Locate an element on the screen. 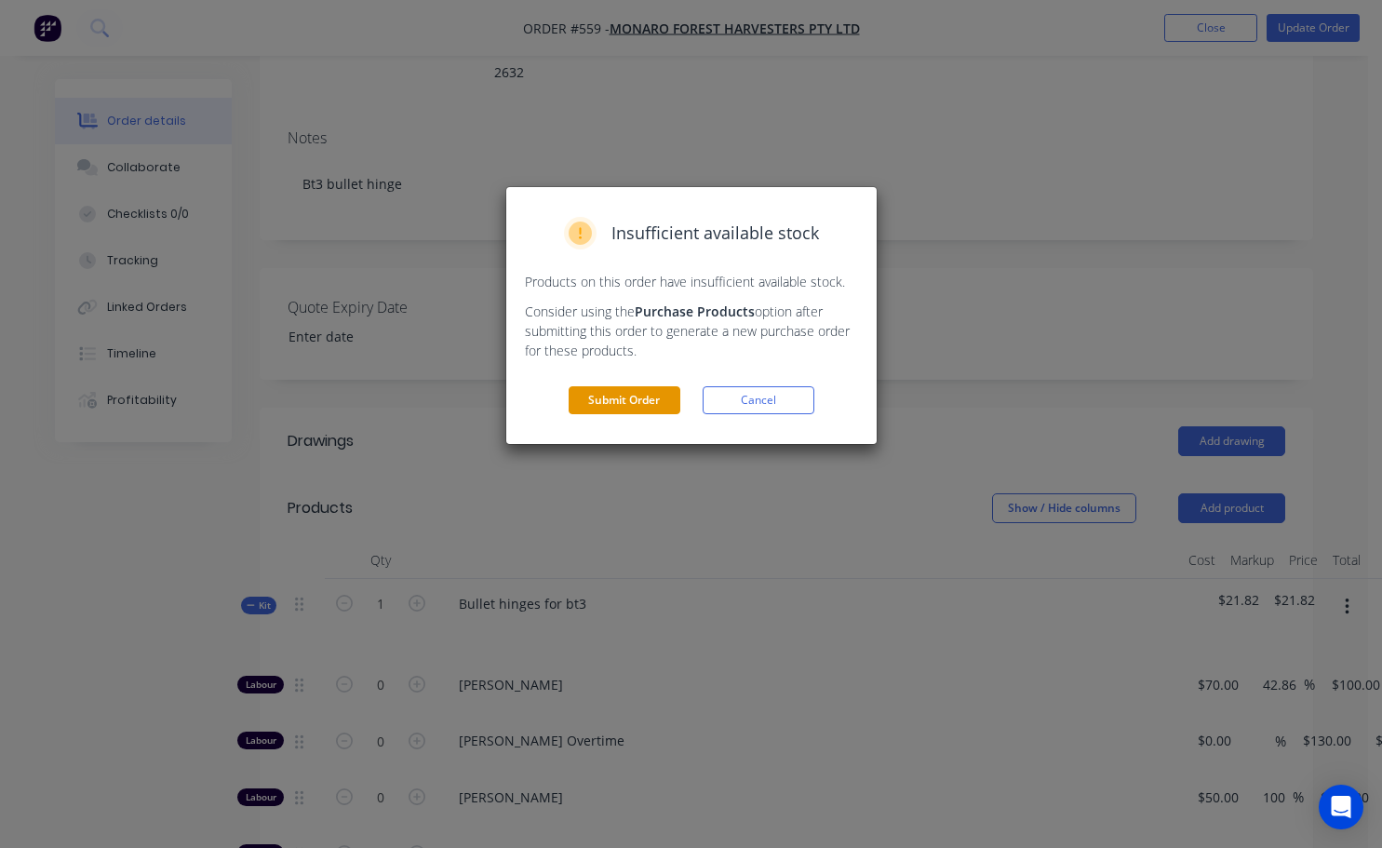 This screenshot has width=1382, height=848. p: Products on this order have insufficient available stock. is located at coordinates (692, 281).